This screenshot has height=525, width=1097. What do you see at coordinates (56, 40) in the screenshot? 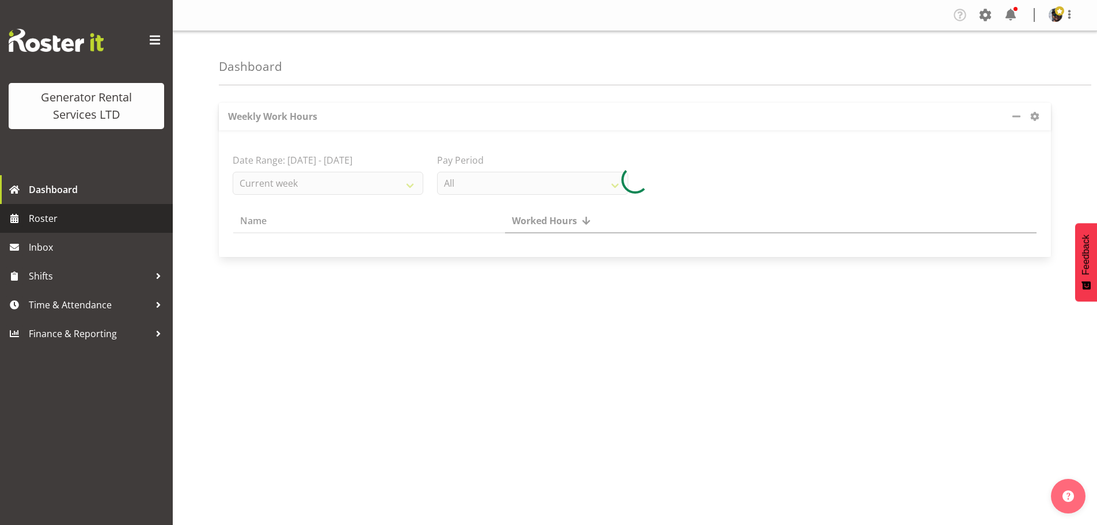
I see `img: Rosterit website logo` at bounding box center [56, 40].